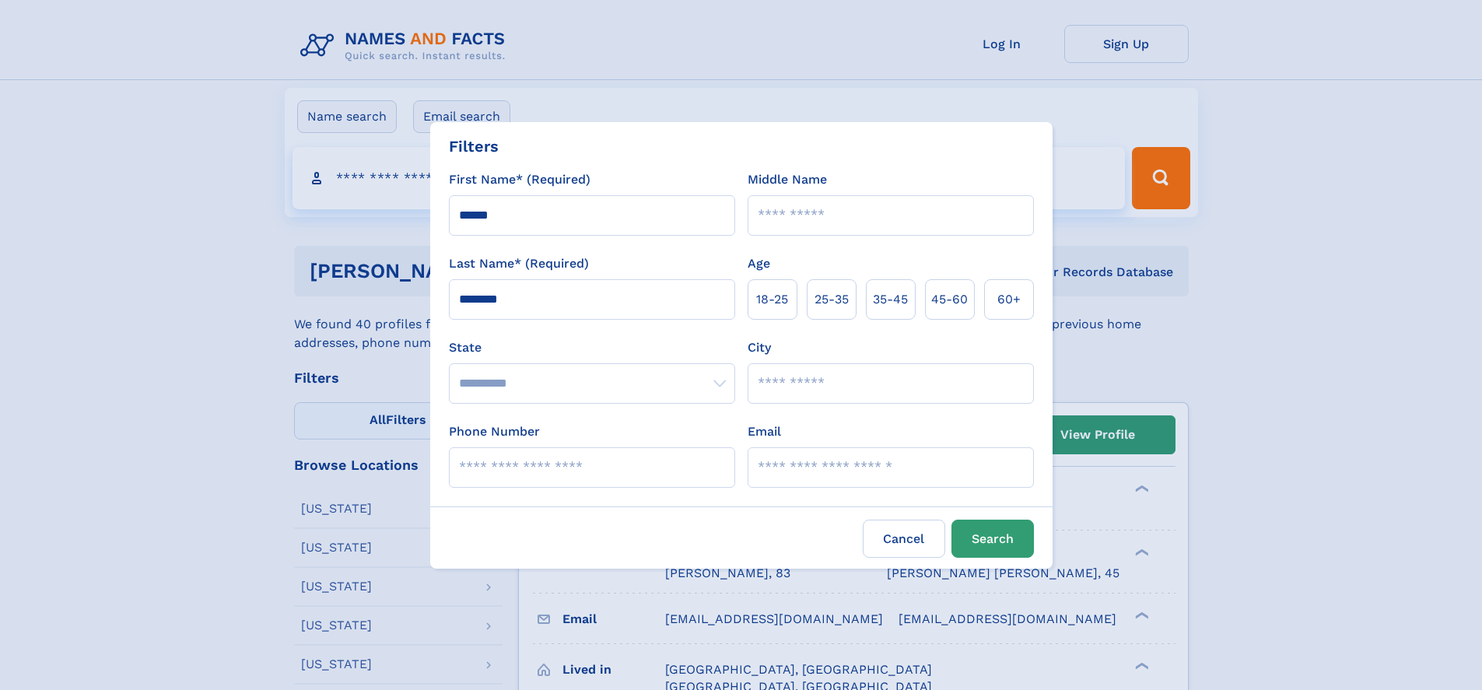  I want to click on label: Email, so click(764, 432).